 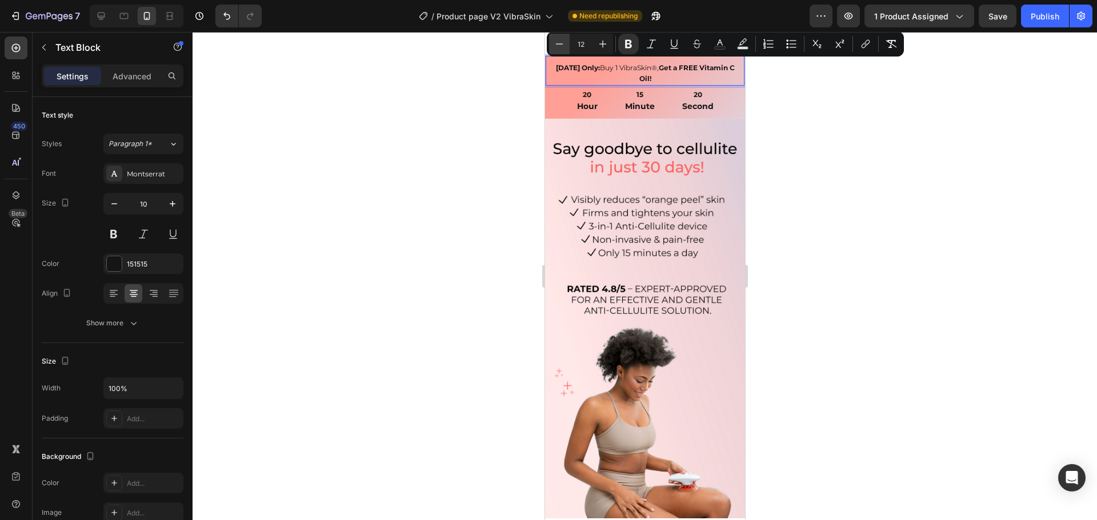 What do you see at coordinates (57, 115) in the screenshot?
I see `div: Text style` at bounding box center [57, 115].